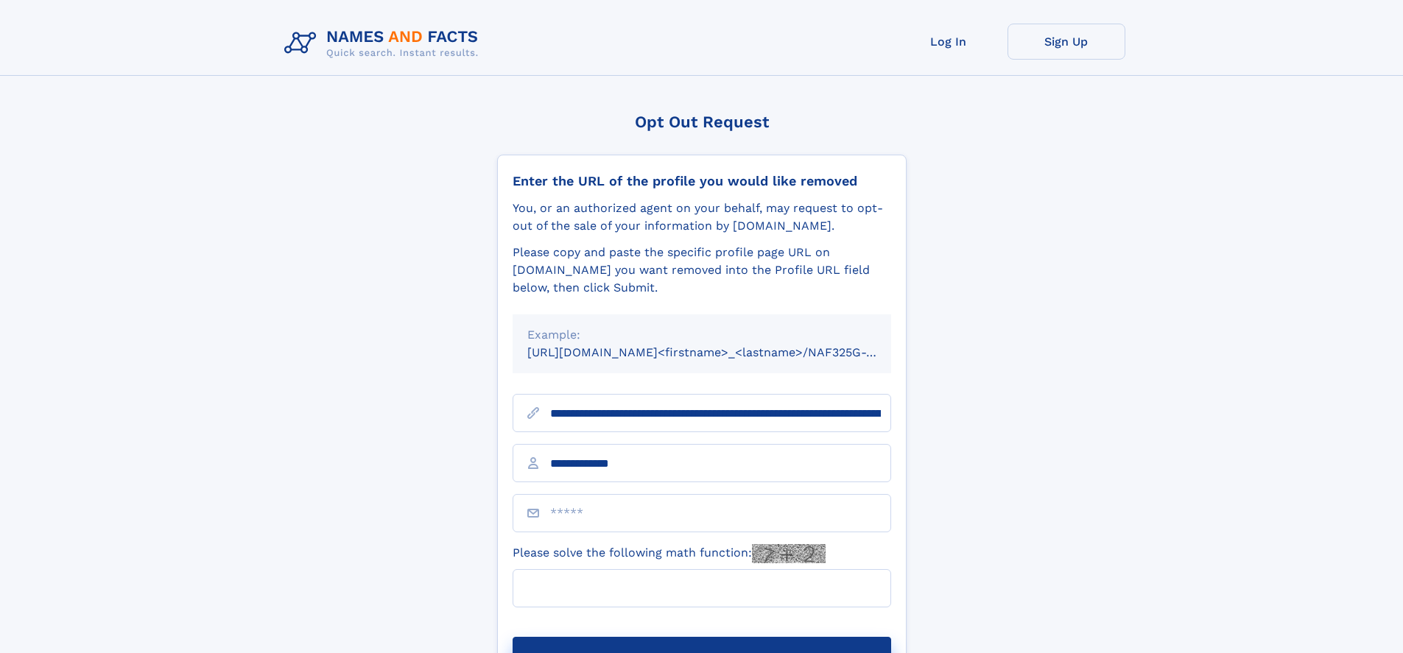 The width and height of the screenshot is (1403, 653). Describe the element at coordinates (702, 122) in the screenshot. I see `div: Opt Out Request` at that location.